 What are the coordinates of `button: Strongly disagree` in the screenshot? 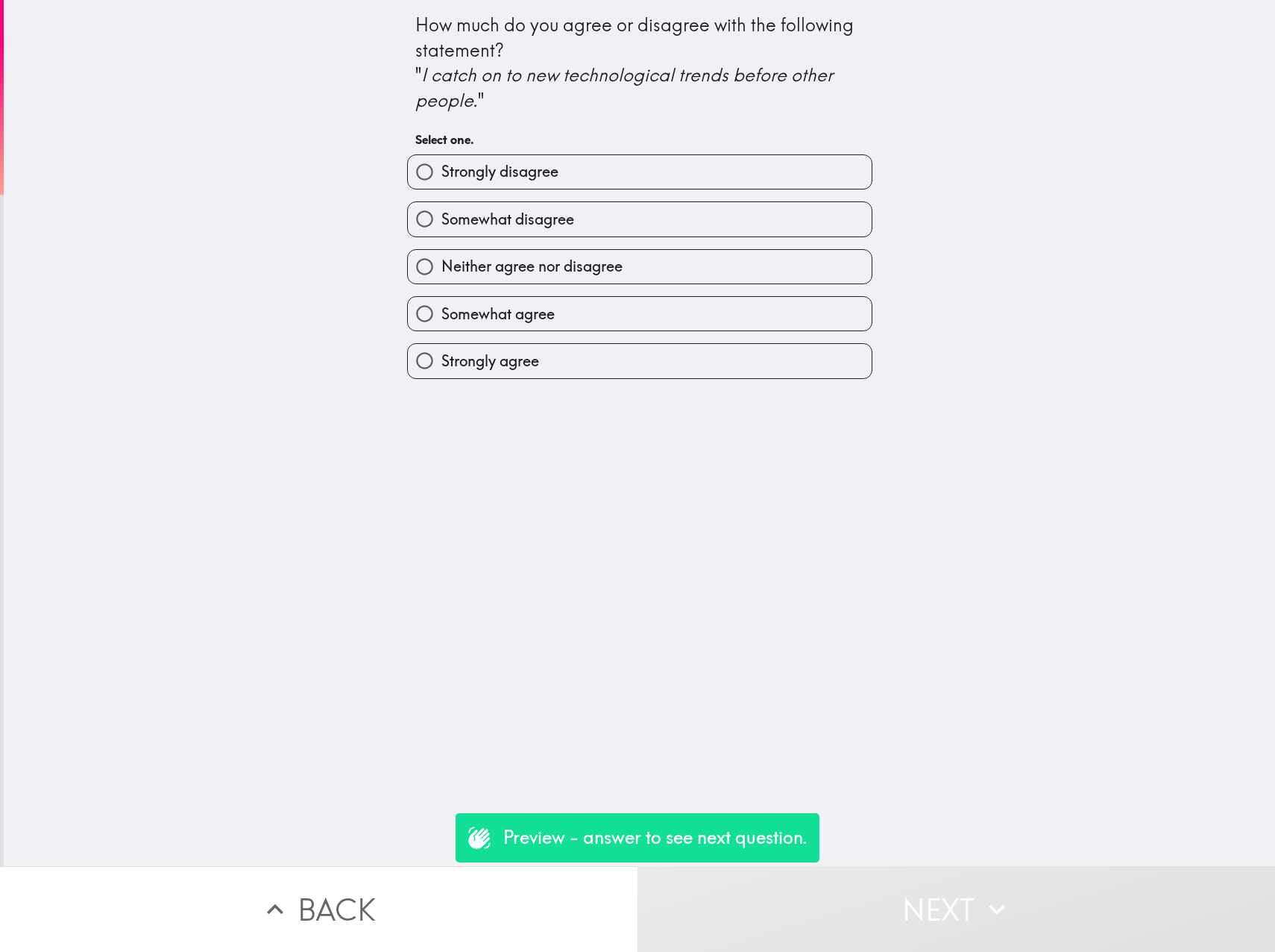 It's located at (640, 171).